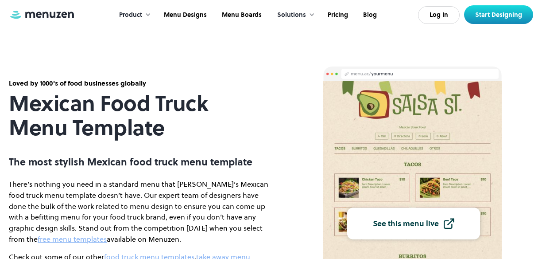  Describe the element at coordinates (184, 15) in the screenshot. I see `a: Menu Designs` at that location.